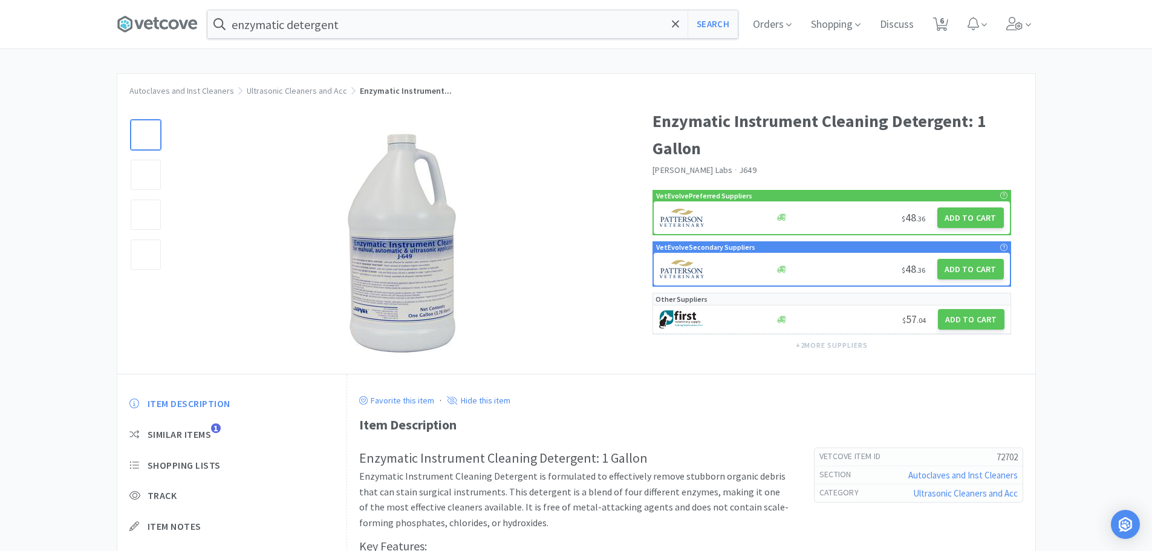 The image size is (1152, 551). I want to click on span: Item Notes, so click(174, 526).